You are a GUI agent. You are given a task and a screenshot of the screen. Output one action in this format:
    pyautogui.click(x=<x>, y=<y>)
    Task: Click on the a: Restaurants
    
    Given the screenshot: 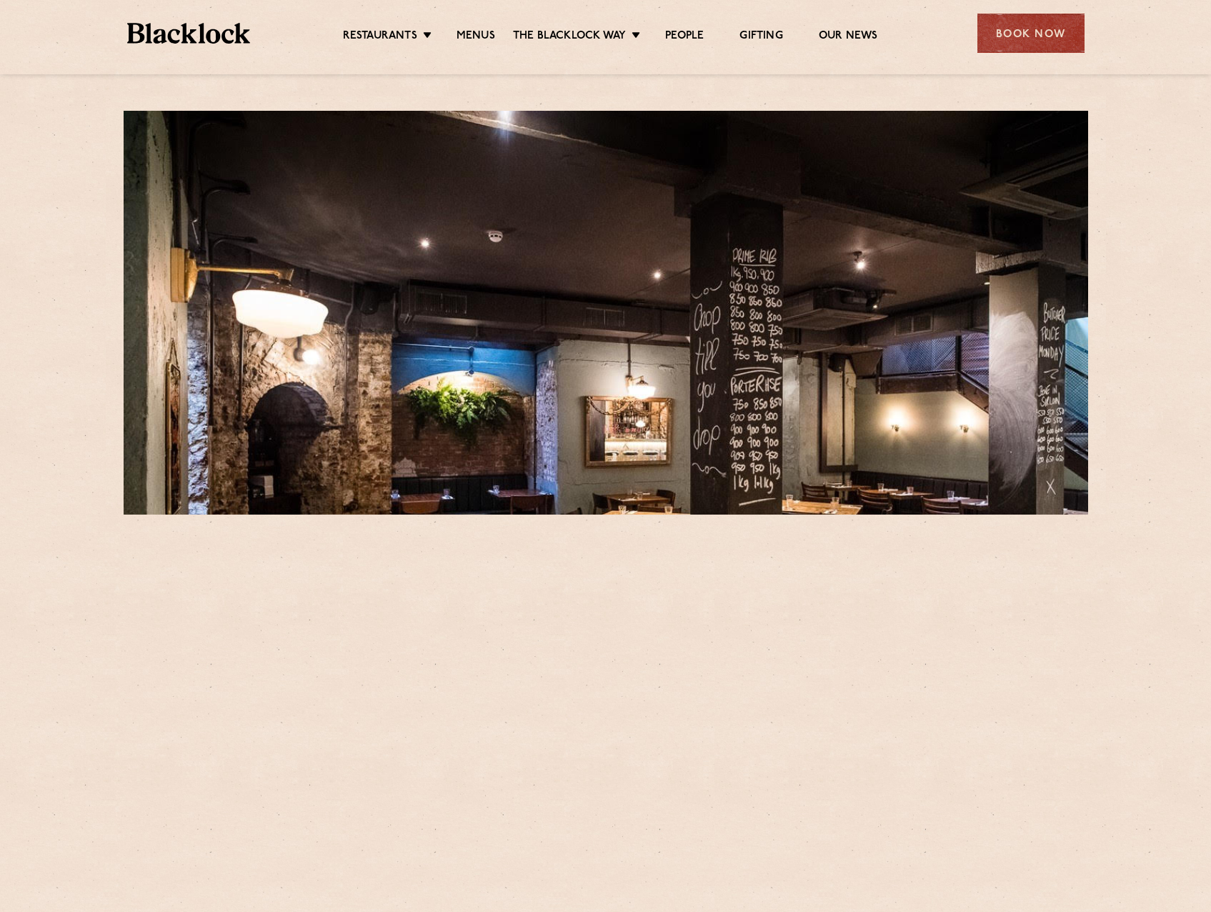 What is the action you would take?
    pyautogui.click(x=380, y=37)
    